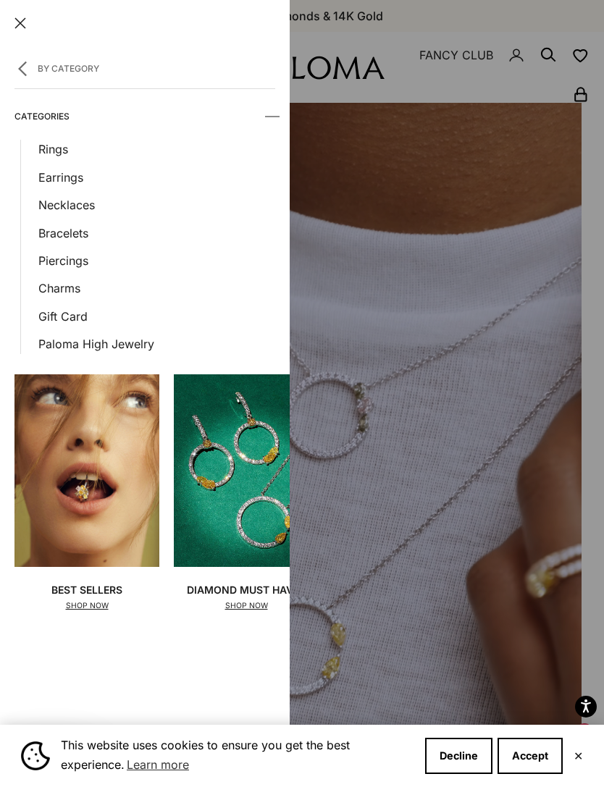  What do you see at coordinates (156, 149) in the screenshot?
I see `a: Rings` at bounding box center [156, 149].